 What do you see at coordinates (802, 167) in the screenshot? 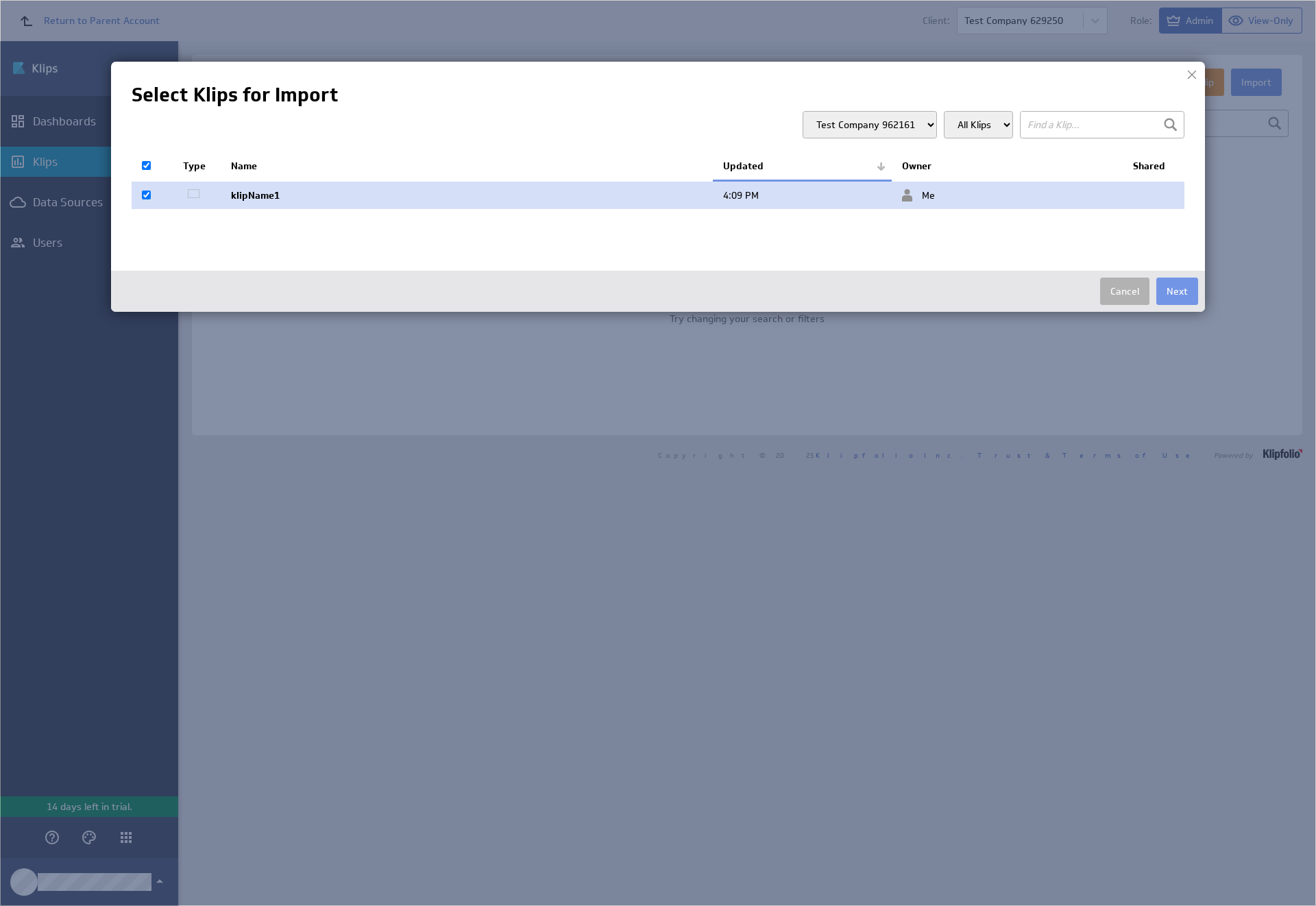
I see `th: Updated` at bounding box center [802, 167].